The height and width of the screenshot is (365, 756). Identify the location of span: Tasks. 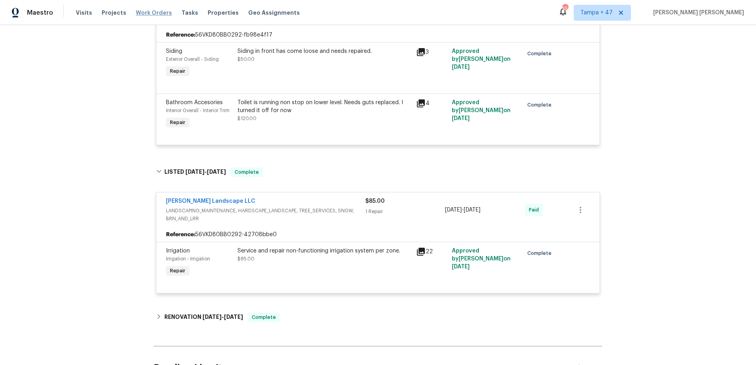
(190, 13).